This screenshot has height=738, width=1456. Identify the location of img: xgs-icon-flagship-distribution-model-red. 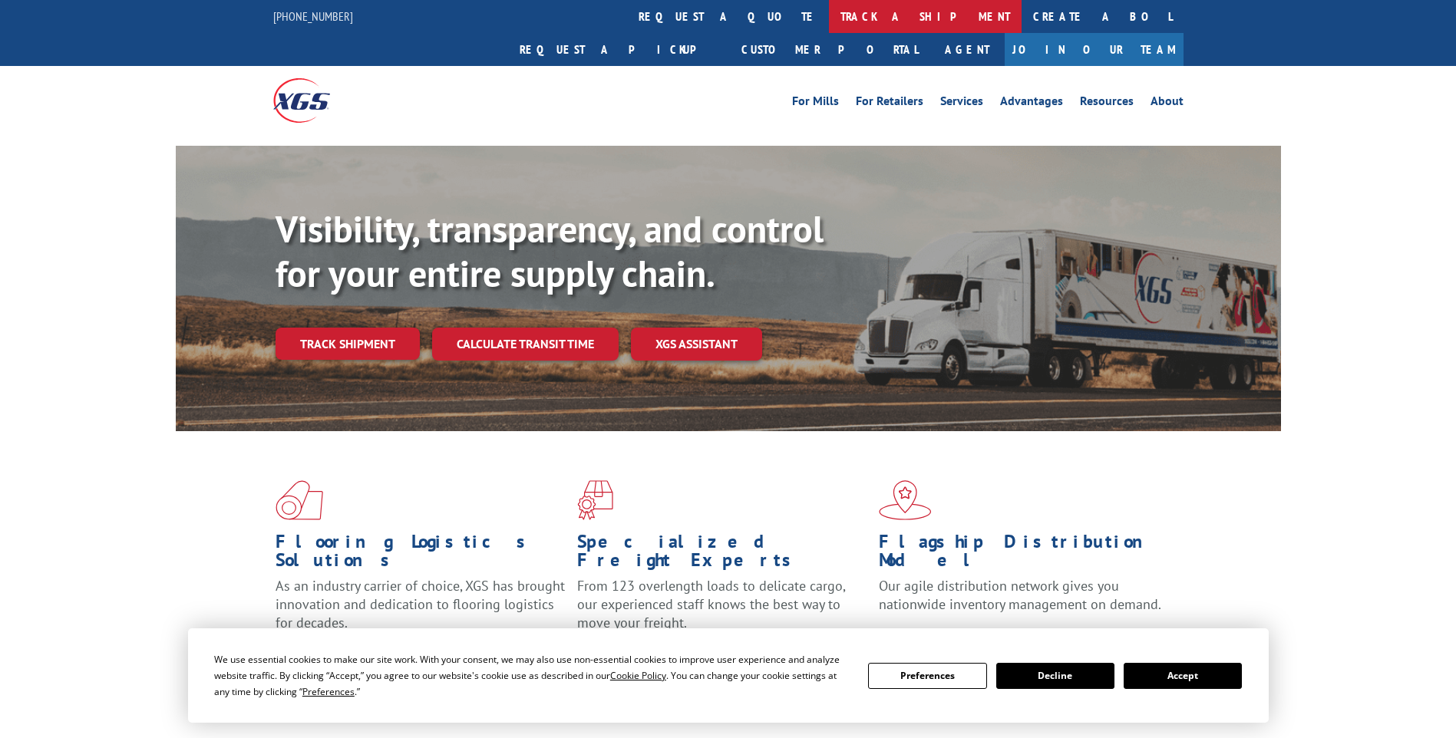
(905, 500).